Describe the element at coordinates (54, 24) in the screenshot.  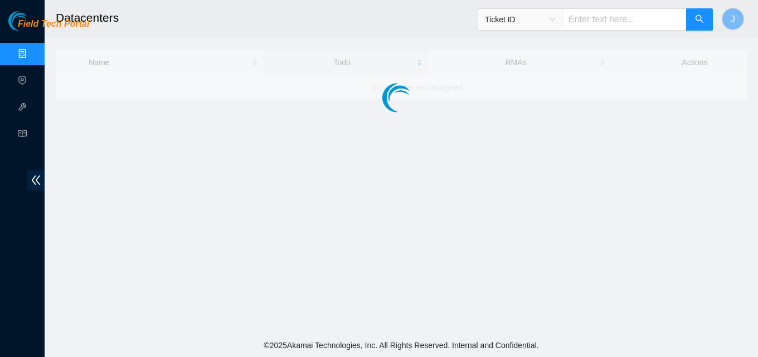
I see `span: Field Tech Portal` at that location.